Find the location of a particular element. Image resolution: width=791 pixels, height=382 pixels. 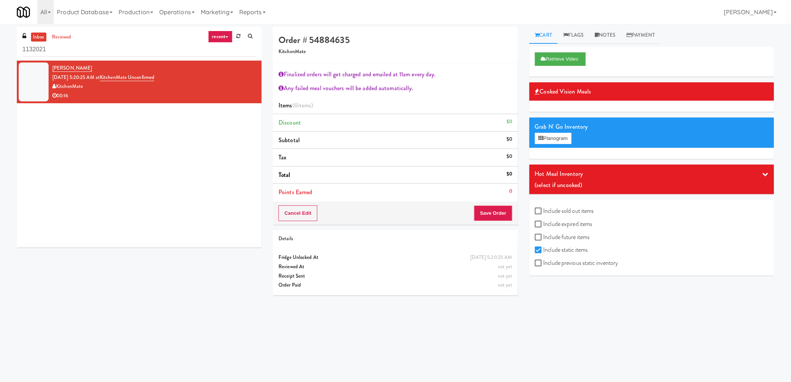

h4: Order # 54884635 is located at coordinates (395, 40).